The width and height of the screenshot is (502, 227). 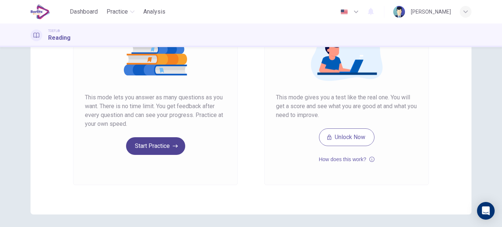 I want to click on button: How does this work?, so click(x=346, y=159).